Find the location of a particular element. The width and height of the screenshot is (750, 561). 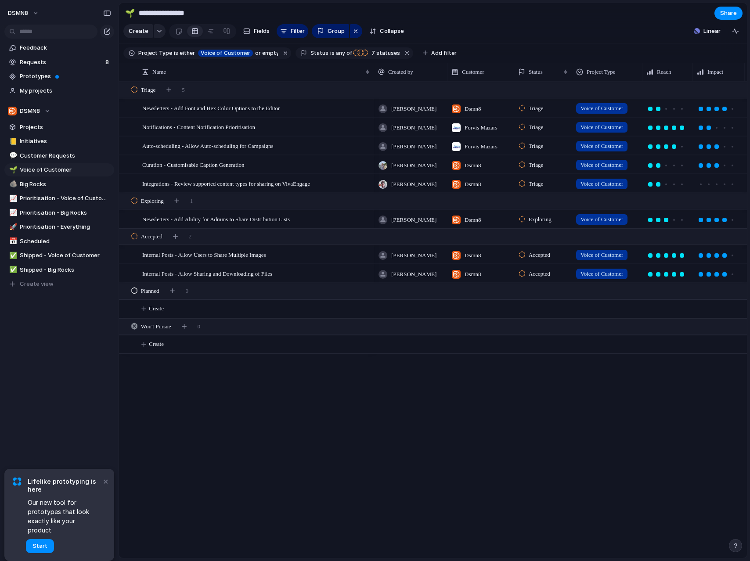

span: Internal Posts - Allow Users to Share Multiple Images is located at coordinates (204, 254).